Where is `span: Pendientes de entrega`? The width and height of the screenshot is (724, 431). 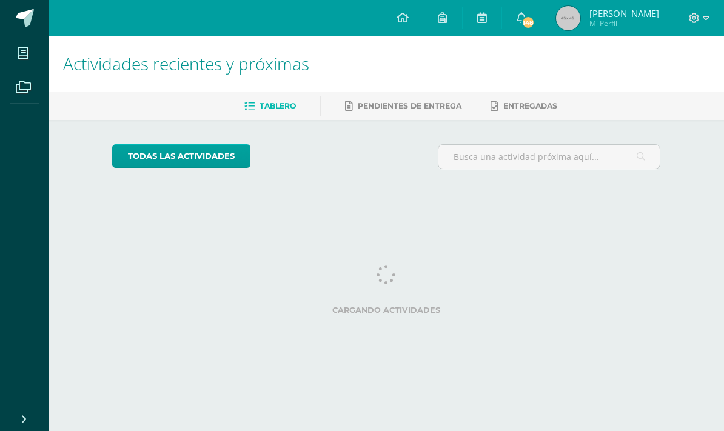 span: Pendientes de entrega is located at coordinates (409, 105).